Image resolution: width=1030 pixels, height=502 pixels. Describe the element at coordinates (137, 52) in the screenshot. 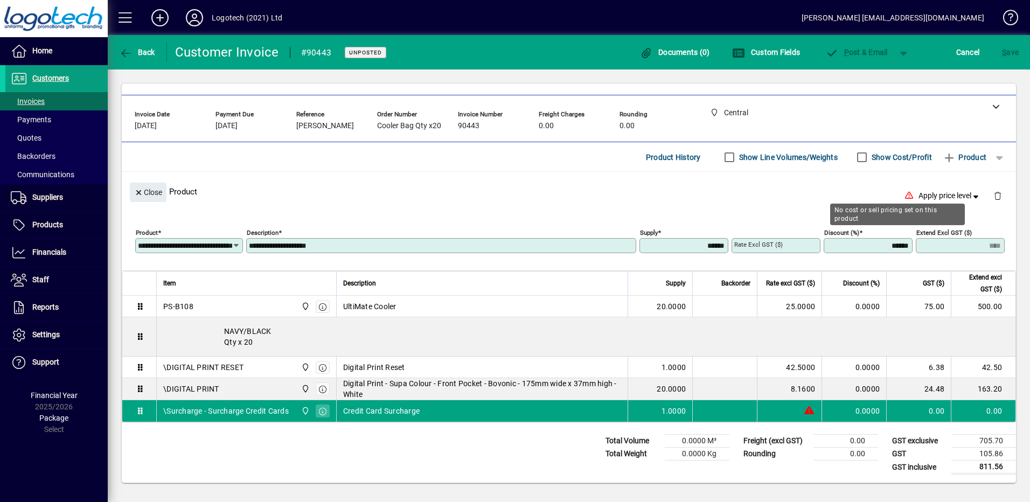

I see `app-page-header-button: Back` at that location.